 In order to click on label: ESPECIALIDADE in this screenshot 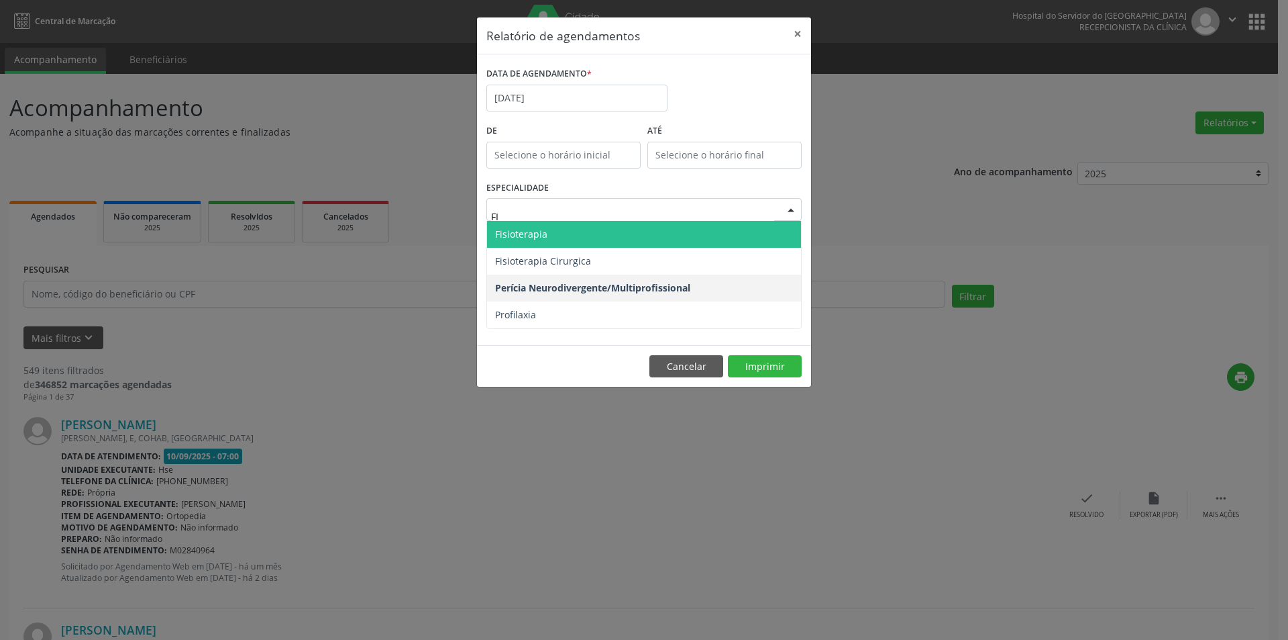, I will do `click(517, 188)`.